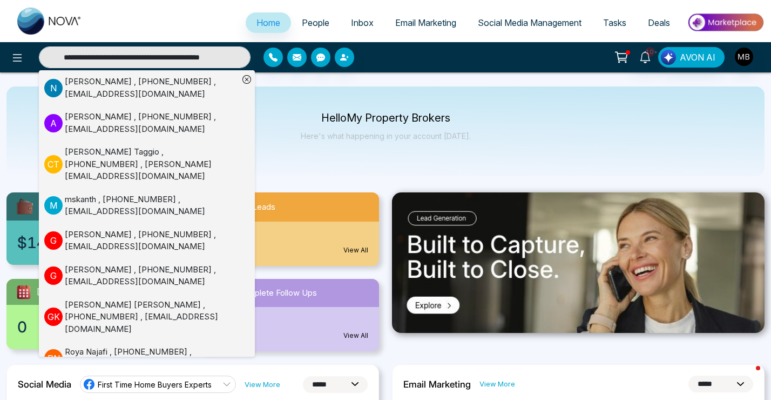 This screenshot has width=771, height=400. Describe the element at coordinates (659, 23) in the screenshot. I see `span: Deals` at that location.